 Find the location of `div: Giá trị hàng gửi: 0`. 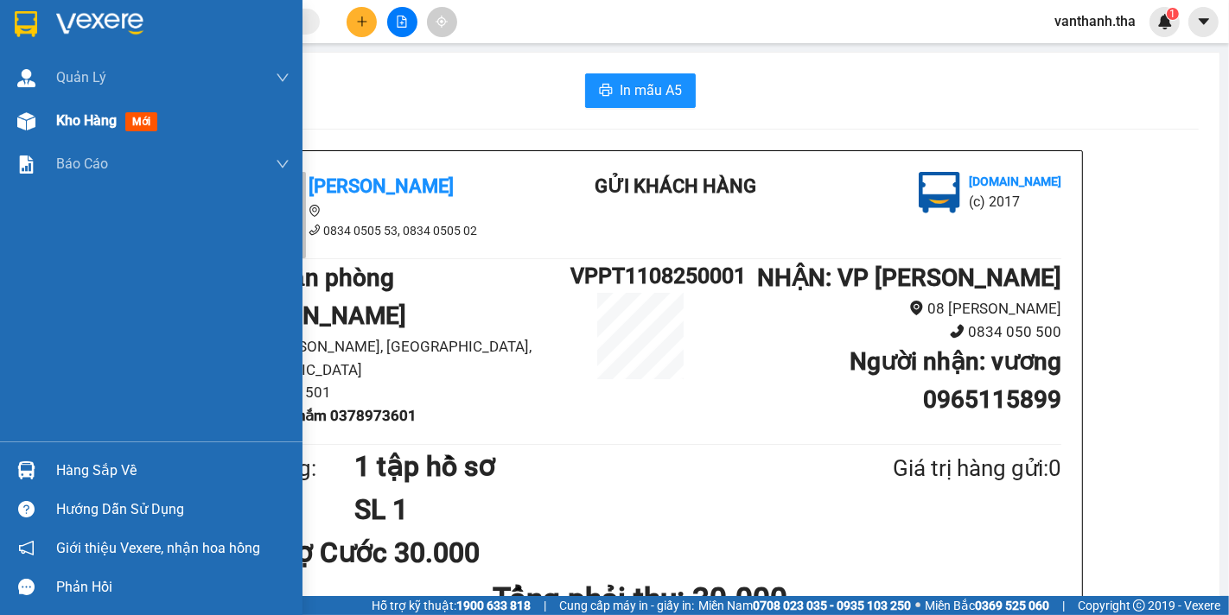

div: Giá trị hàng gửi: 0 is located at coordinates (935, 468).